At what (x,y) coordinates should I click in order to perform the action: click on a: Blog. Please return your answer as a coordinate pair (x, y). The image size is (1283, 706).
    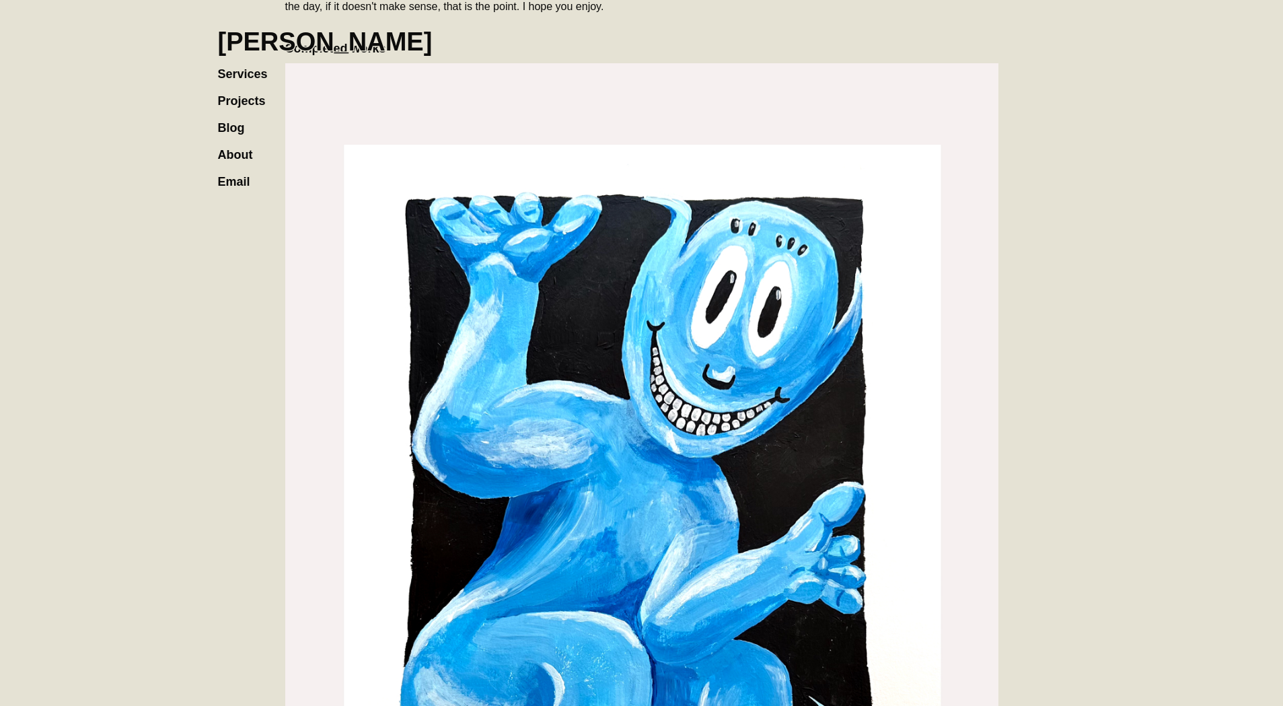
    Looking at the image, I should click on (238, 121).